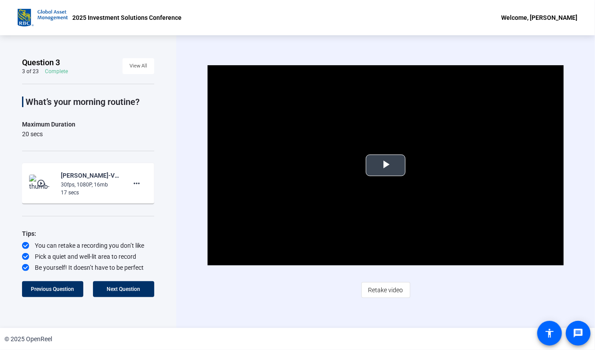 The width and height of the screenshot is (595, 350). I want to click on div: Pick a quiet and well-lit area to record, so click(88, 257).